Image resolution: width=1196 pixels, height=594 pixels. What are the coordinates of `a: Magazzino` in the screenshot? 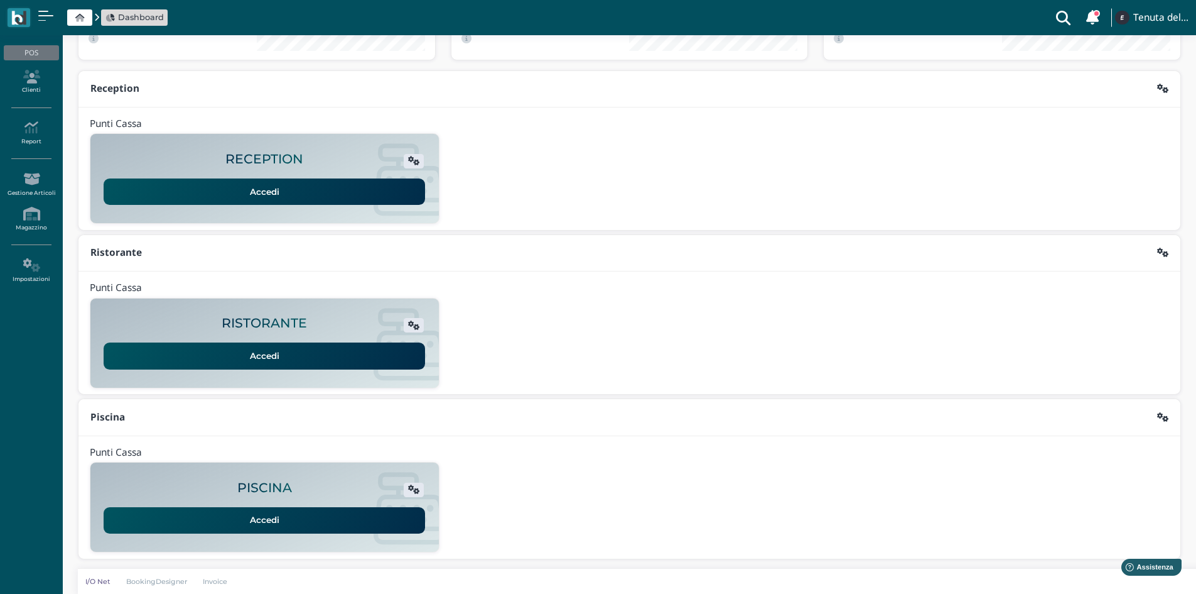 It's located at (31, 219).